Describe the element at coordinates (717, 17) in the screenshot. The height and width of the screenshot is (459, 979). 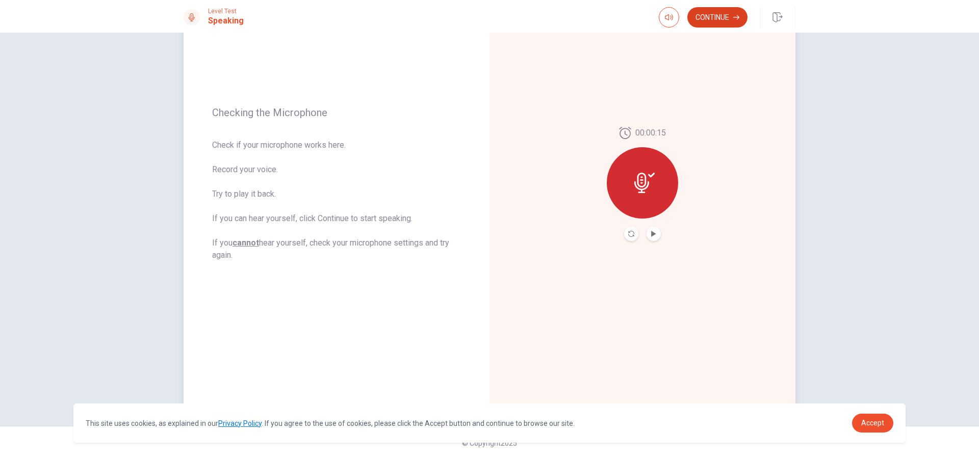
I see `button: Continue` at that location.